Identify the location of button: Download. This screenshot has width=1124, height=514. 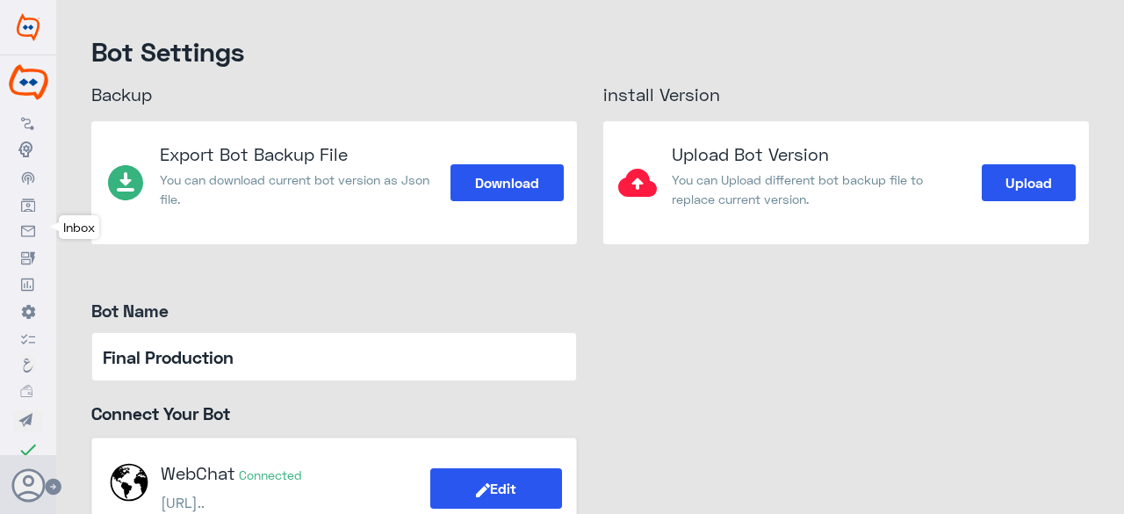
(507, 183).